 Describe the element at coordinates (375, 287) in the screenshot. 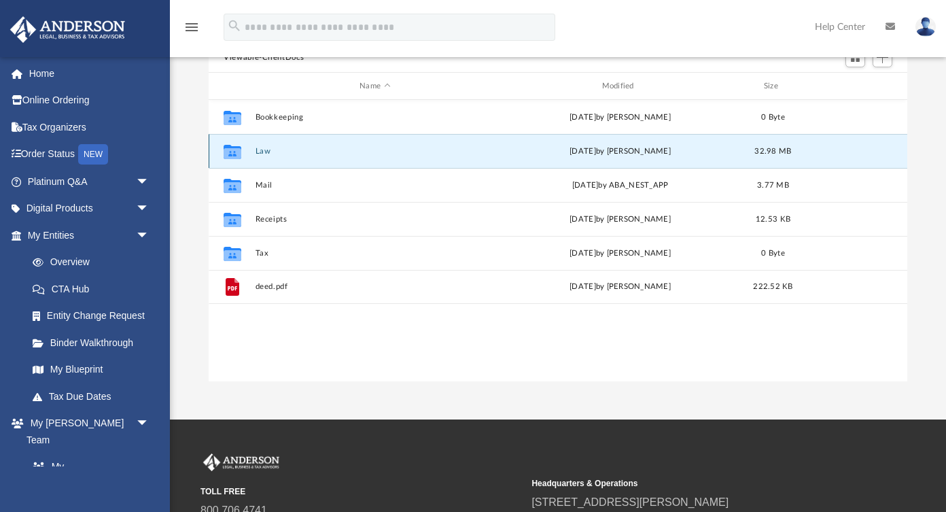

I see `button: deed.pdf` at that location.